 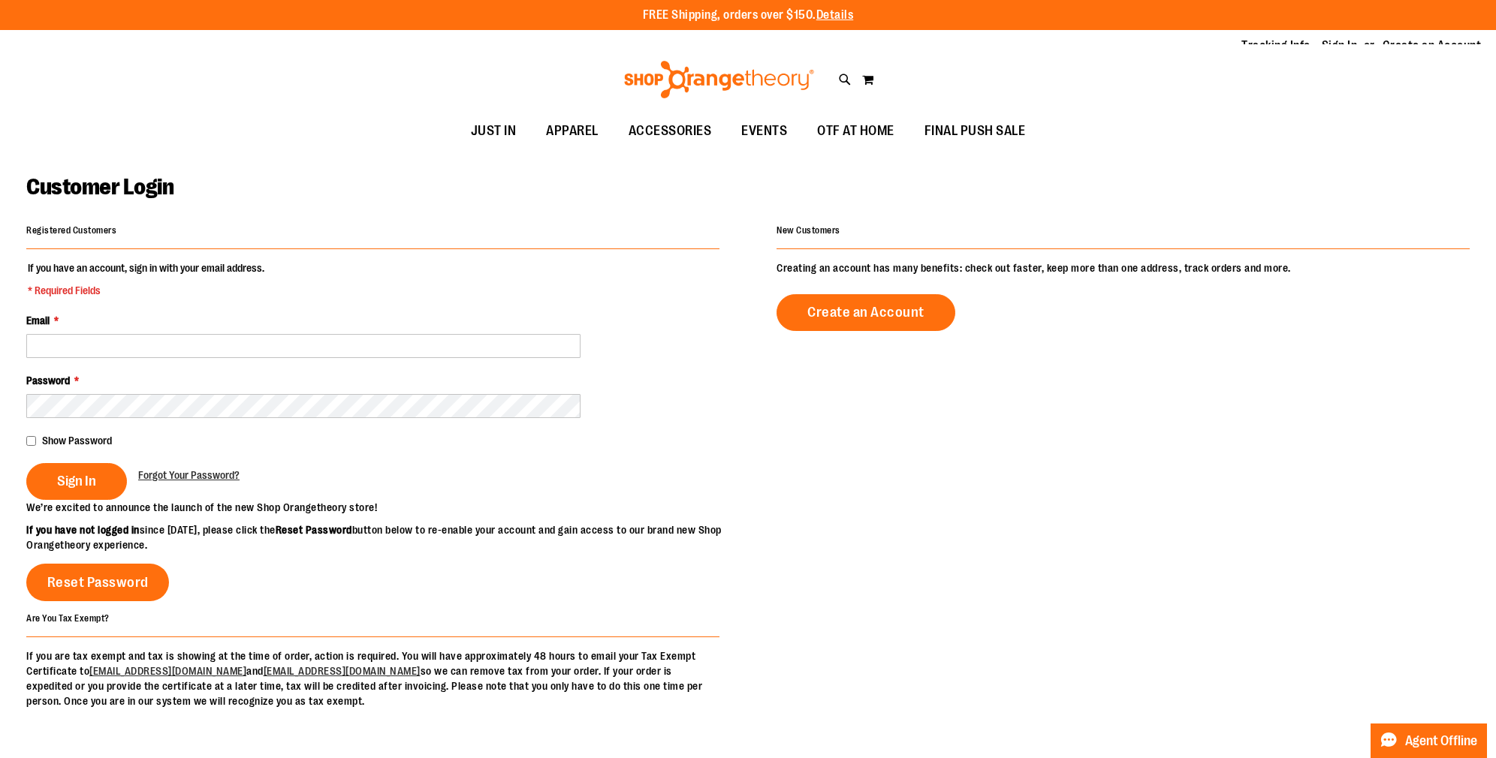 I want to click on strong: Are You Tax Exempt?, so click(x=68, y=619).